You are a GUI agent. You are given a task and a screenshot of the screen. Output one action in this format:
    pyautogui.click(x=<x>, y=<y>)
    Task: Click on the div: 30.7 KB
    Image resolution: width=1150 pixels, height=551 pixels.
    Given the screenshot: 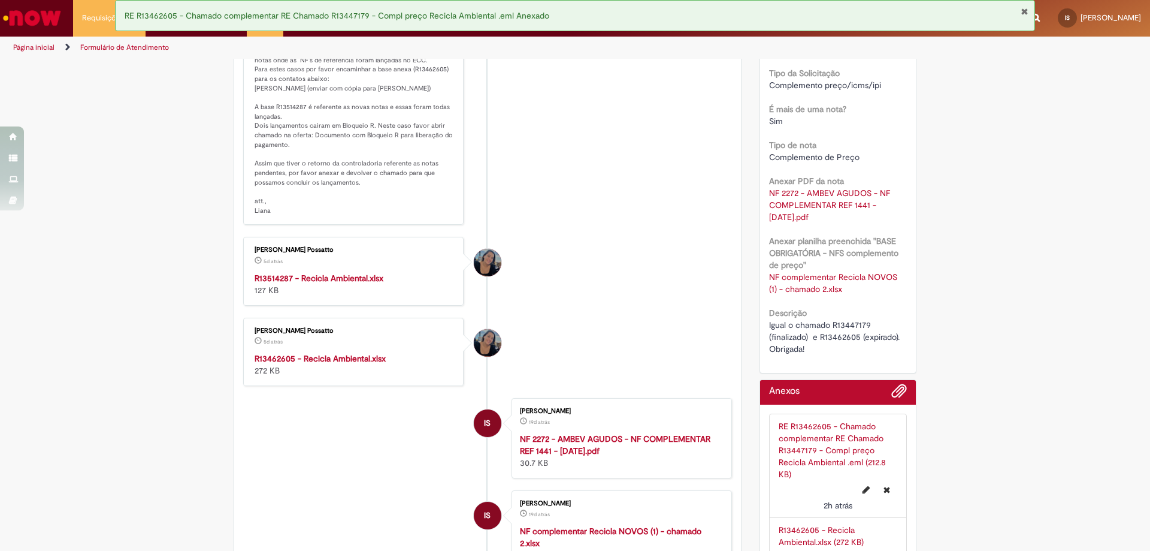 What is the action you would take?
    pyautogui.click(x=620, y=451)
    